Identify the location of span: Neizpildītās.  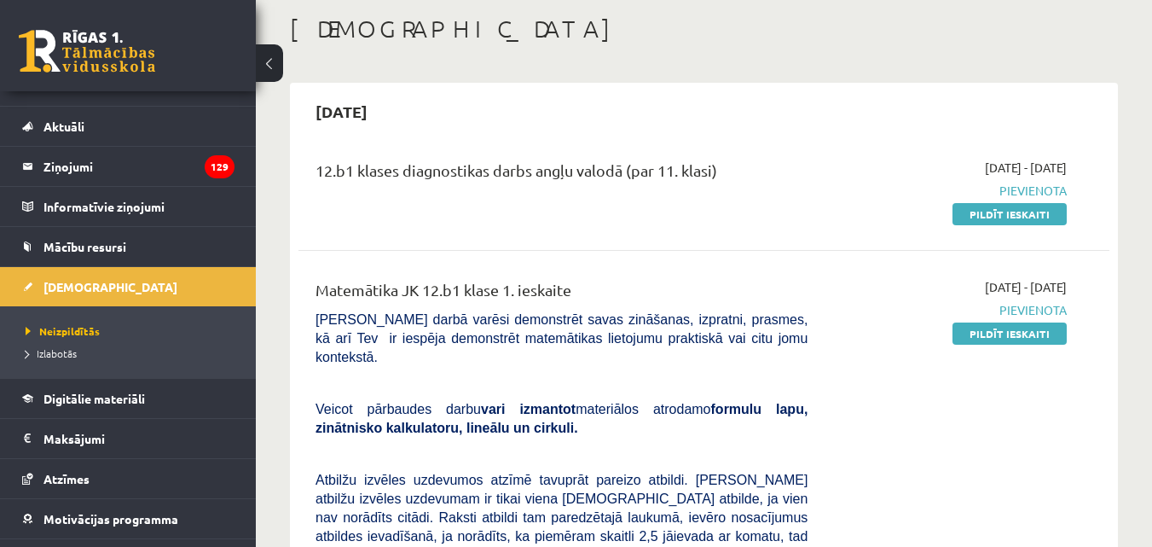
(62, 331).